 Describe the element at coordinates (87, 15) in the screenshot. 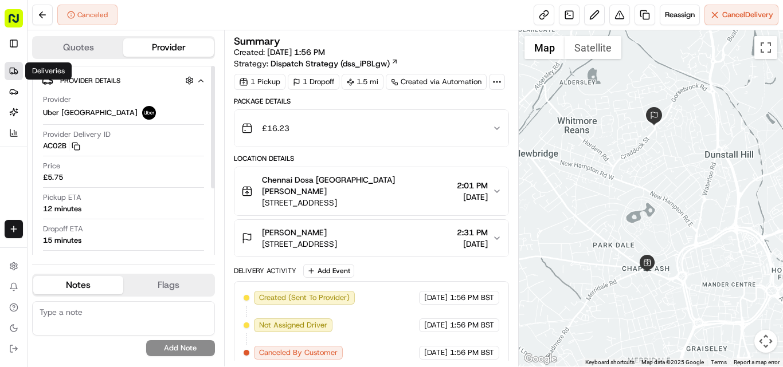

I see `div: Canceled` at that location.